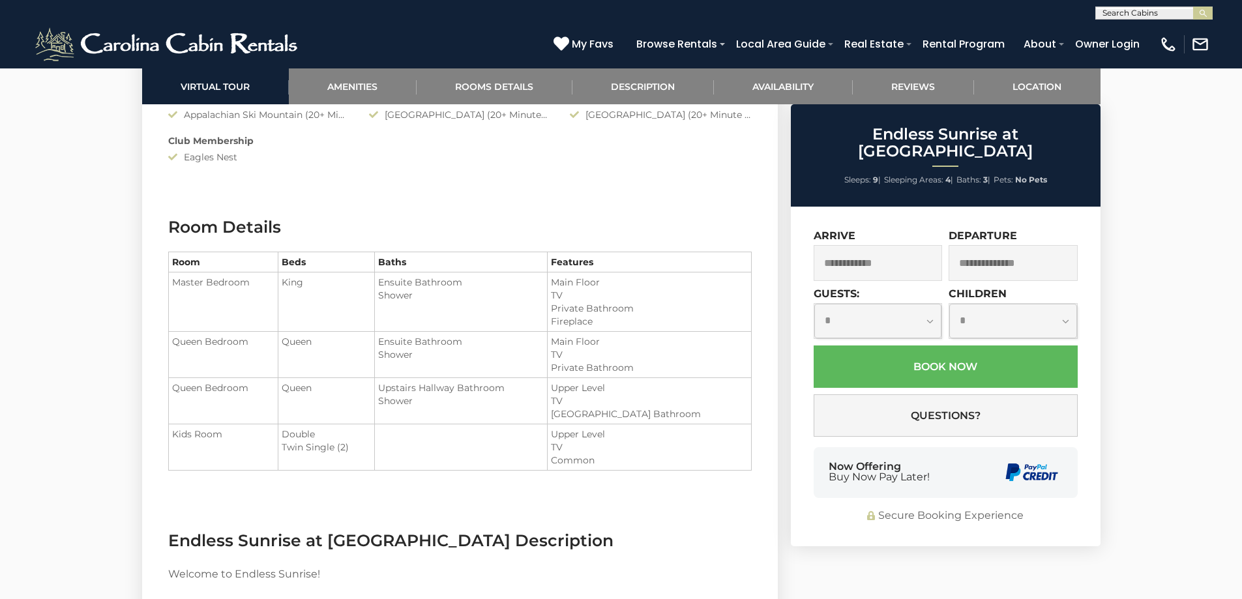 The width and height of the screenshot is (1242, 599). Describe the element at coordinates (649, 321) in the screenshot. I see `li: Fireplace` at that location.